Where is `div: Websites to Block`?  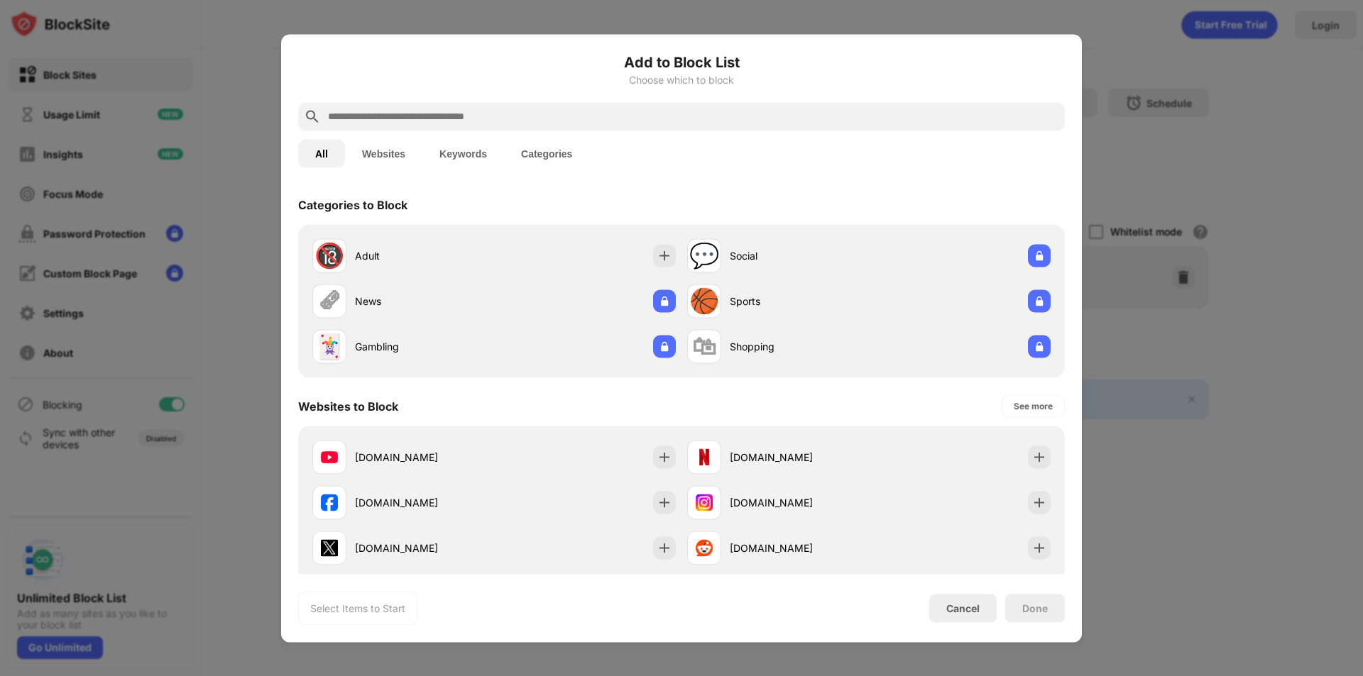
div: Websites to Block is located at coordinates (348, 406).